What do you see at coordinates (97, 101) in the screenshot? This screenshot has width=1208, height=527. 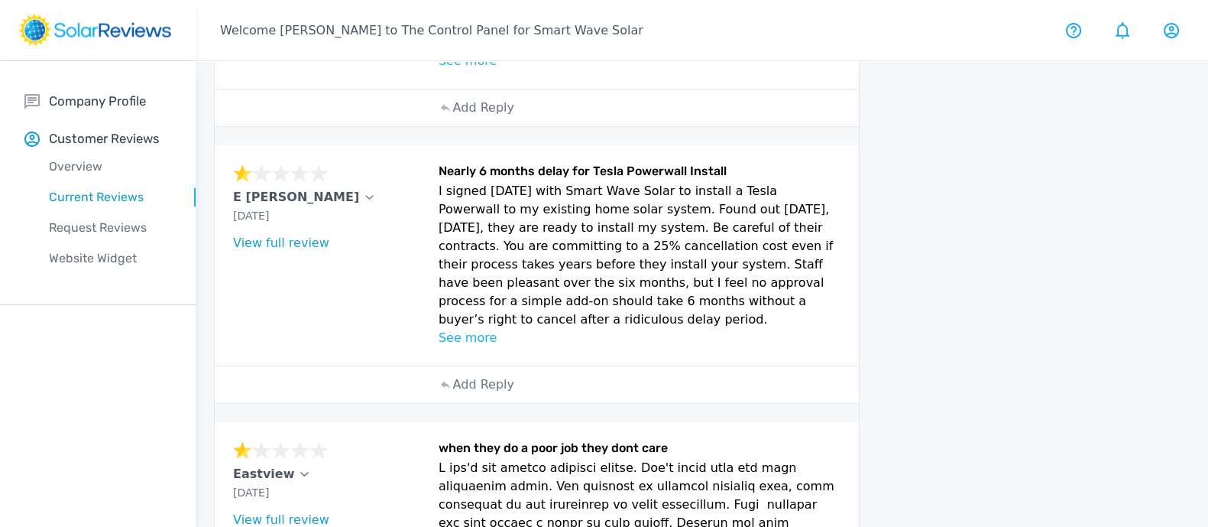 I see `p: Company Profile` at bounding box center [97, 101].